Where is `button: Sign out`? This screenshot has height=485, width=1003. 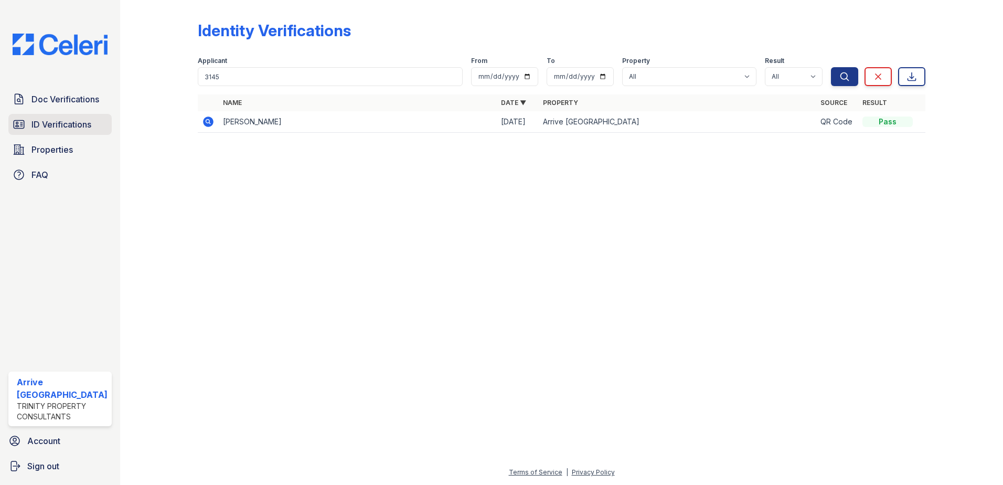
button: Sign out is located at coordinates (60, 466).